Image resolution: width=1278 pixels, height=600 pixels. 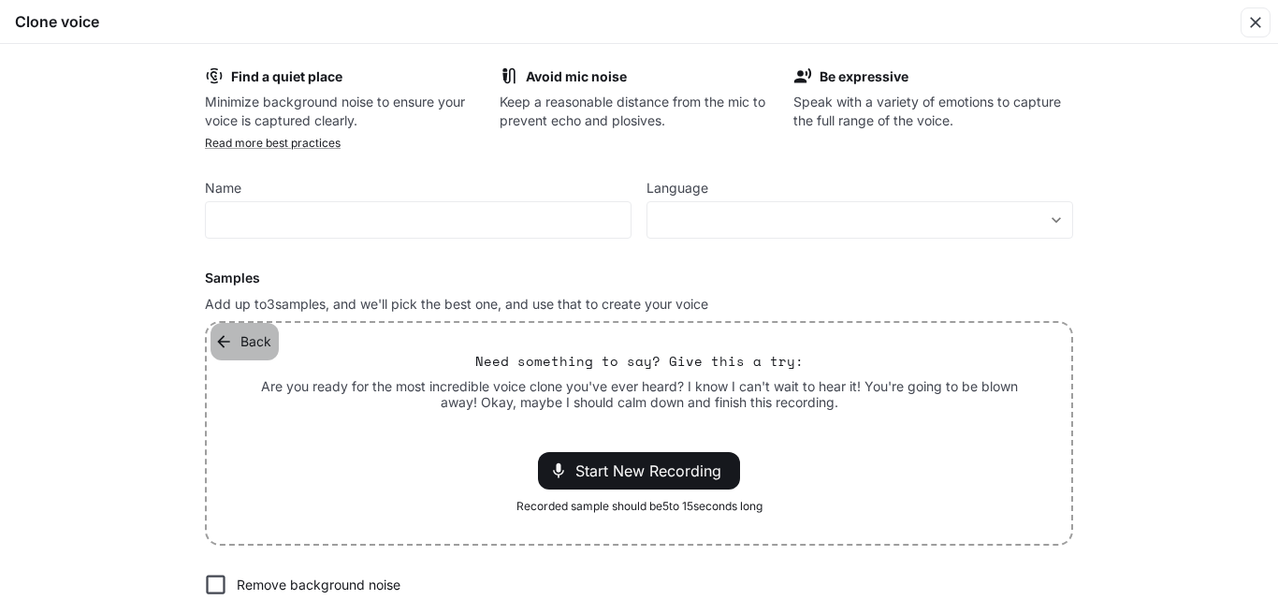 I want to click on p: Keep a reasonable distance from the mic to prevent echo and plosives., so click(x=639, y=111).